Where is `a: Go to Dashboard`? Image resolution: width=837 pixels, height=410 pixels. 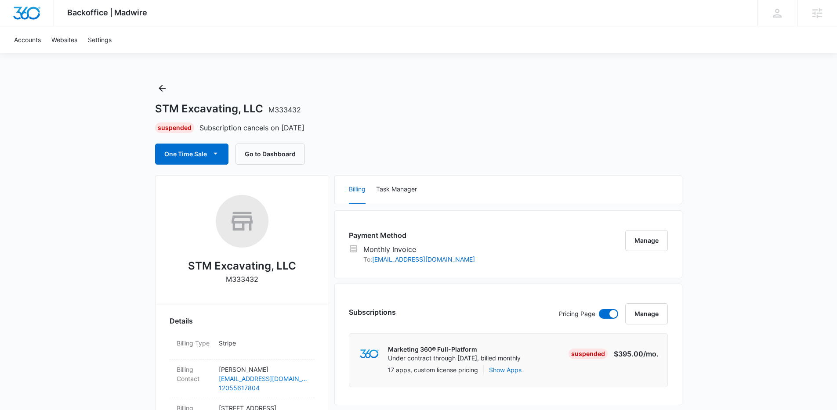 a: Go to Dashboard is located at coordinates (270, 154).